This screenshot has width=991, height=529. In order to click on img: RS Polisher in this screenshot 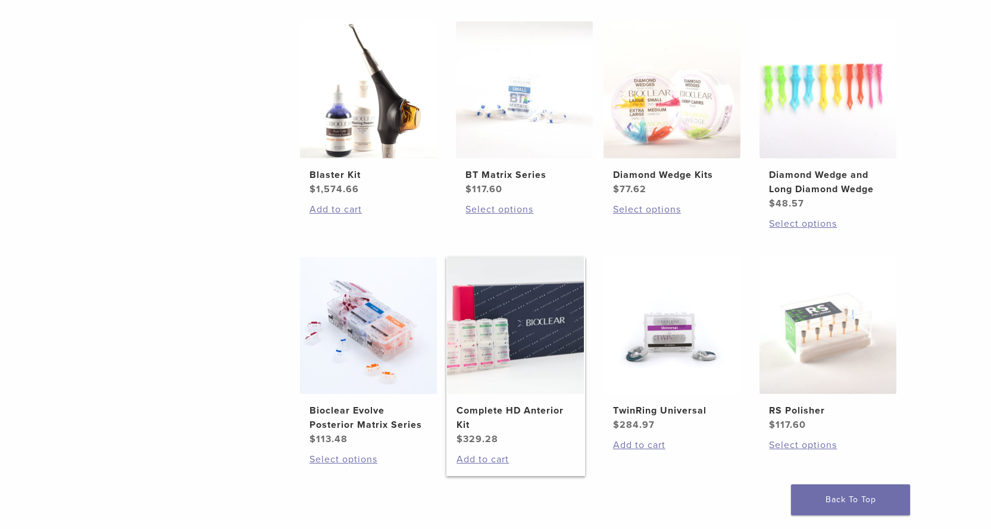, I will do `click(828, 325)`.